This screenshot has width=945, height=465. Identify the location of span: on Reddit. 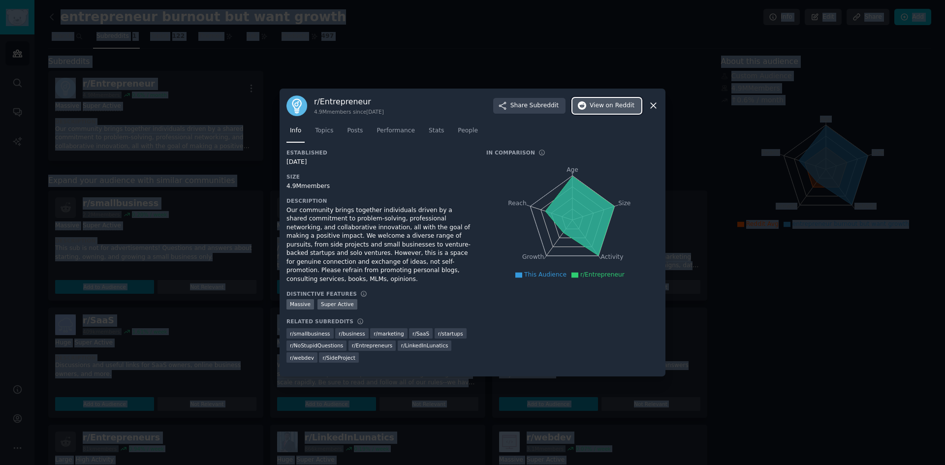
(620, 106).